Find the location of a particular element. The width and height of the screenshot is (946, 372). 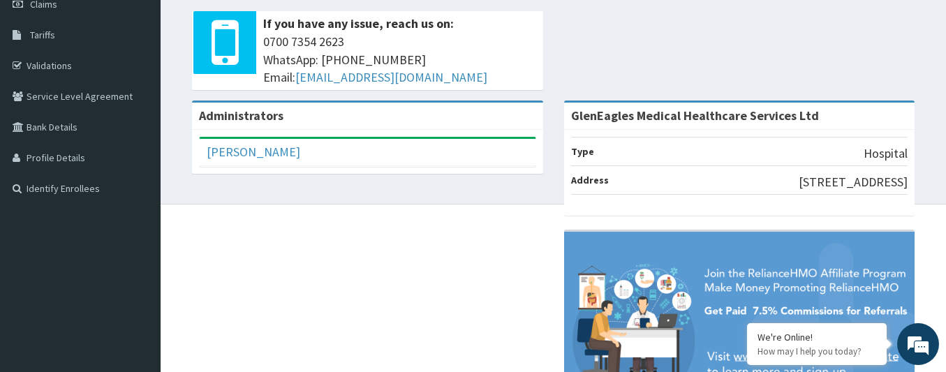

b: Address is located at coordinates (590, 180).